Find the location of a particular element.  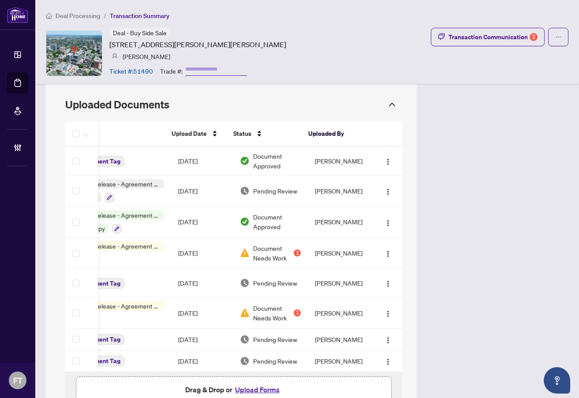

img: logo is located at coordinates (18, 15).